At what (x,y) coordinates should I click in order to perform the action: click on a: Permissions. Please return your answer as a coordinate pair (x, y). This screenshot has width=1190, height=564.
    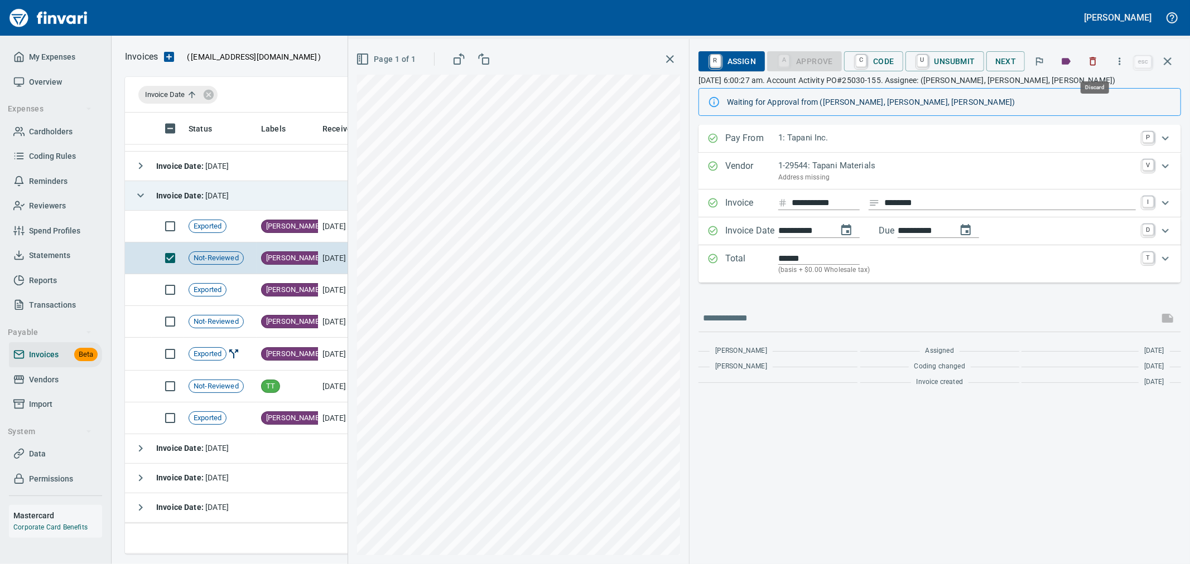
    Looking at the image, I should click on (55, 479).